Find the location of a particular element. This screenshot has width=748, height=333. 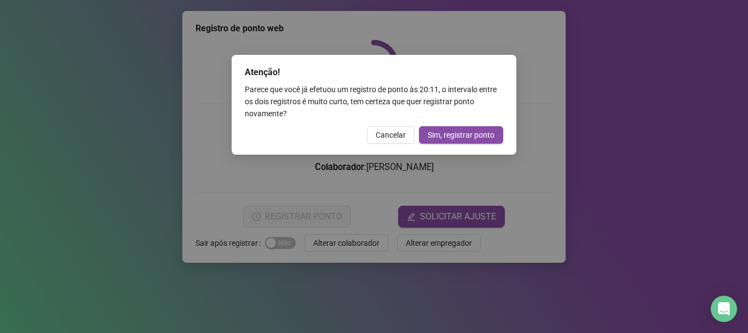

div: Parece que você já efetuou um registro de ponto às 20:11 , o intervalo entre os dois registros é ... is located at coordinates (374, 101).